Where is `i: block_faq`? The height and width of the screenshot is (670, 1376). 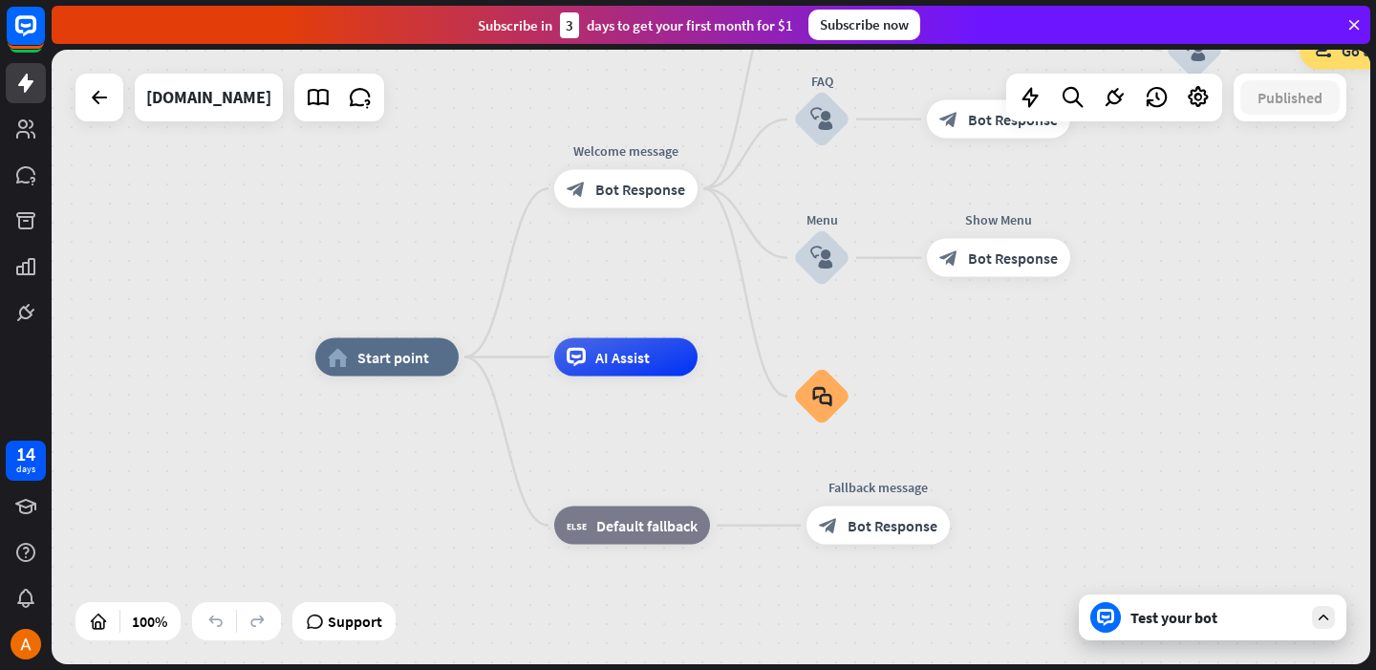
i: block_faq is located at coordinates (822, 396).